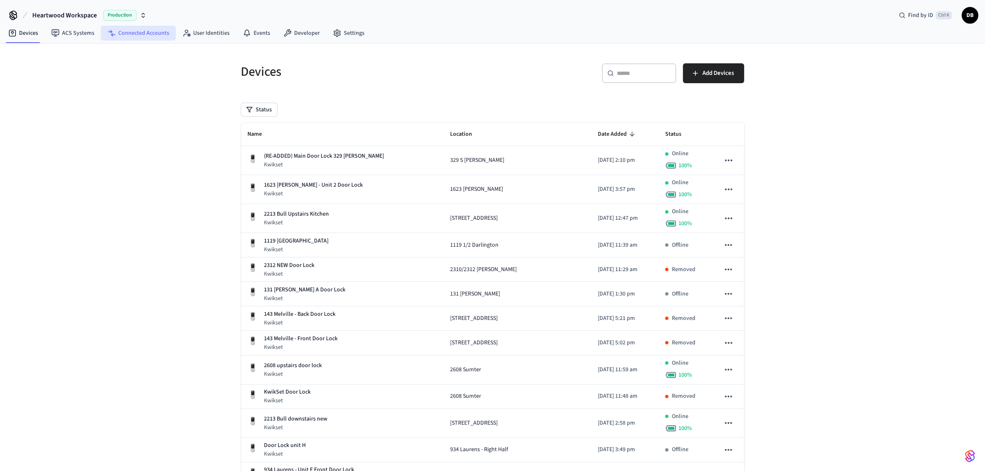 The height and width of the screenshot is (471, 985). I want to click on span: Heartwood Workspace, so click(65, 15).